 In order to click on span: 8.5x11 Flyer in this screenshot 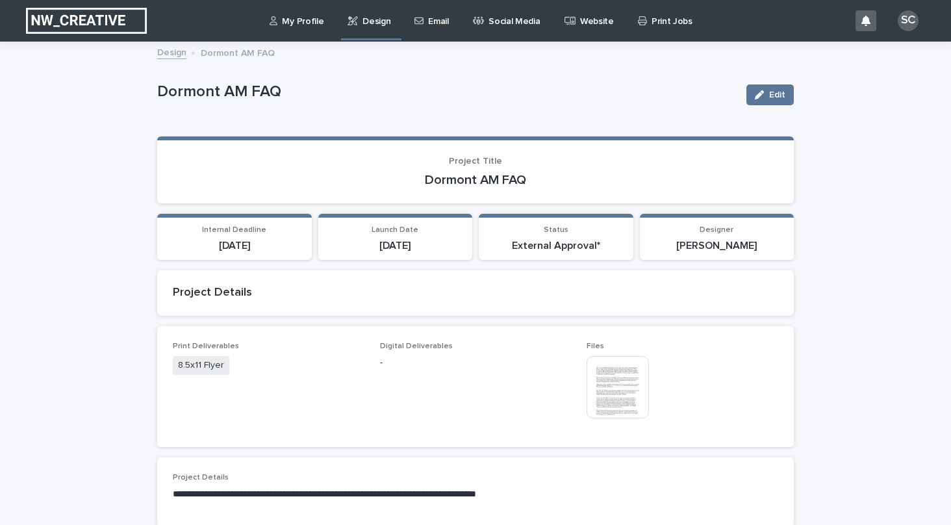, I will do `click(201, 365)`.